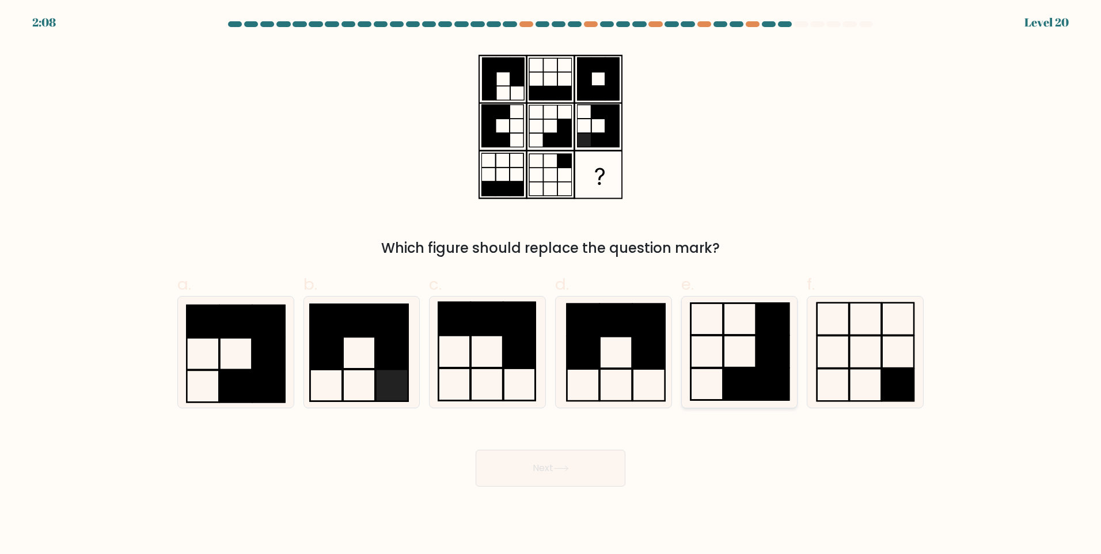 The height and width of the screenshot is (554, 1101). What do you see at coordinates (310, 284) in the screenshot?
I see `span: b.` at bounding box center [310, 284].